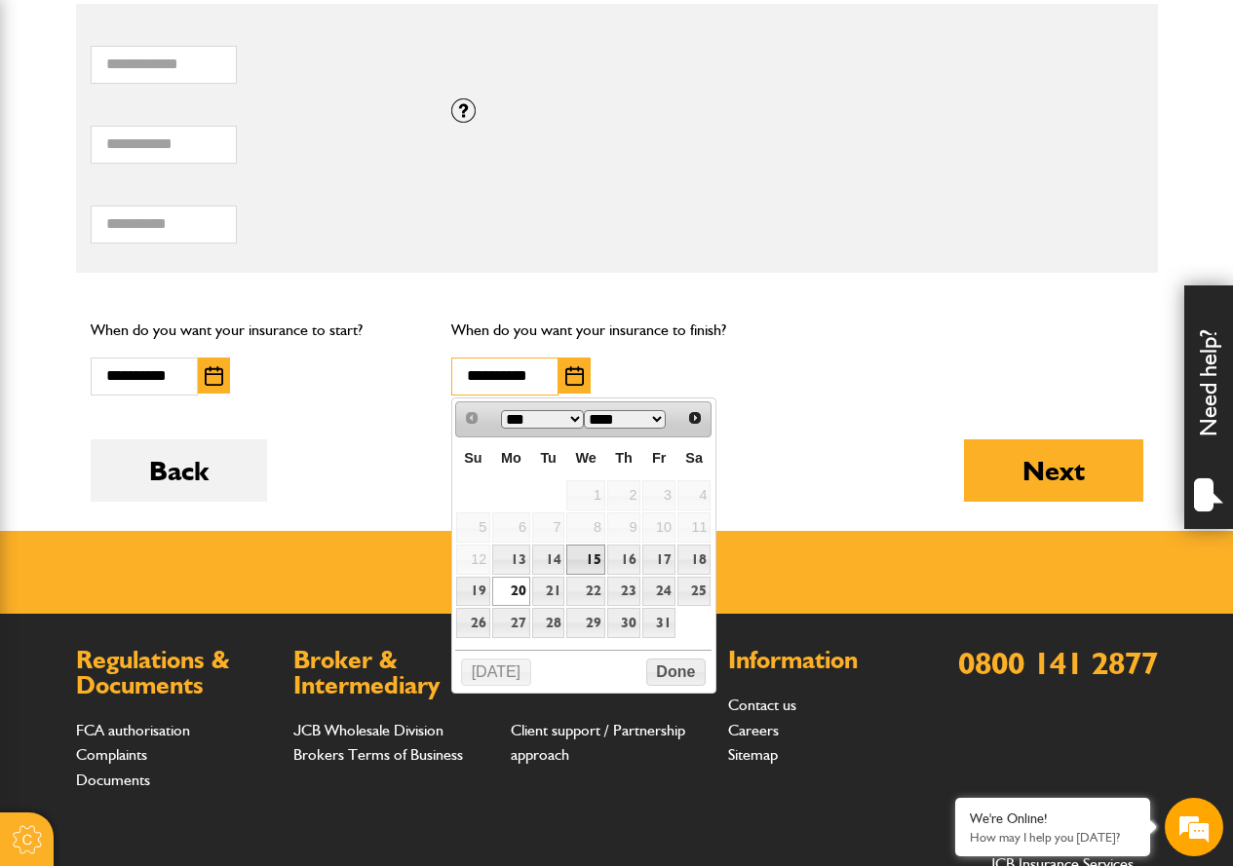 The width and height of the screenshot is (1233, 866). I want to click on a: JCB Wholesale Division, so click(368, 730).